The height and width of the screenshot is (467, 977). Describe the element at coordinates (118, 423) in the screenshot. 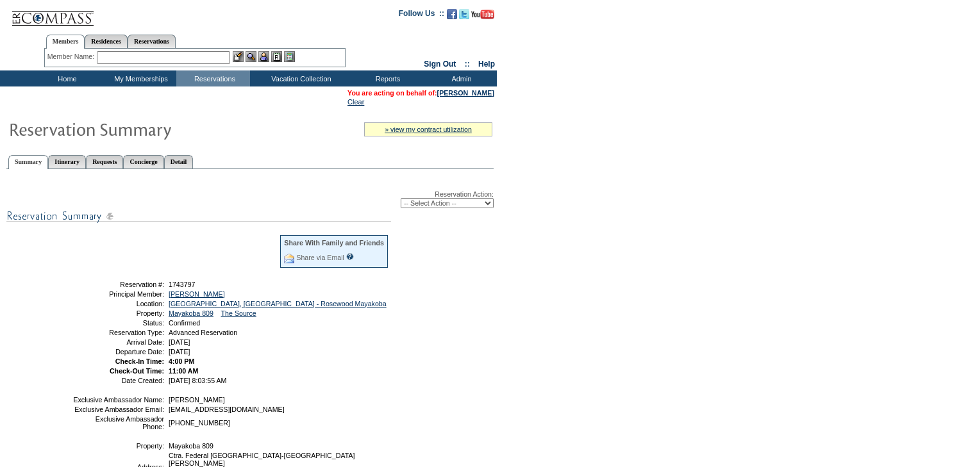

I see `td: Exclusive Ambassador Phone:` at that location.